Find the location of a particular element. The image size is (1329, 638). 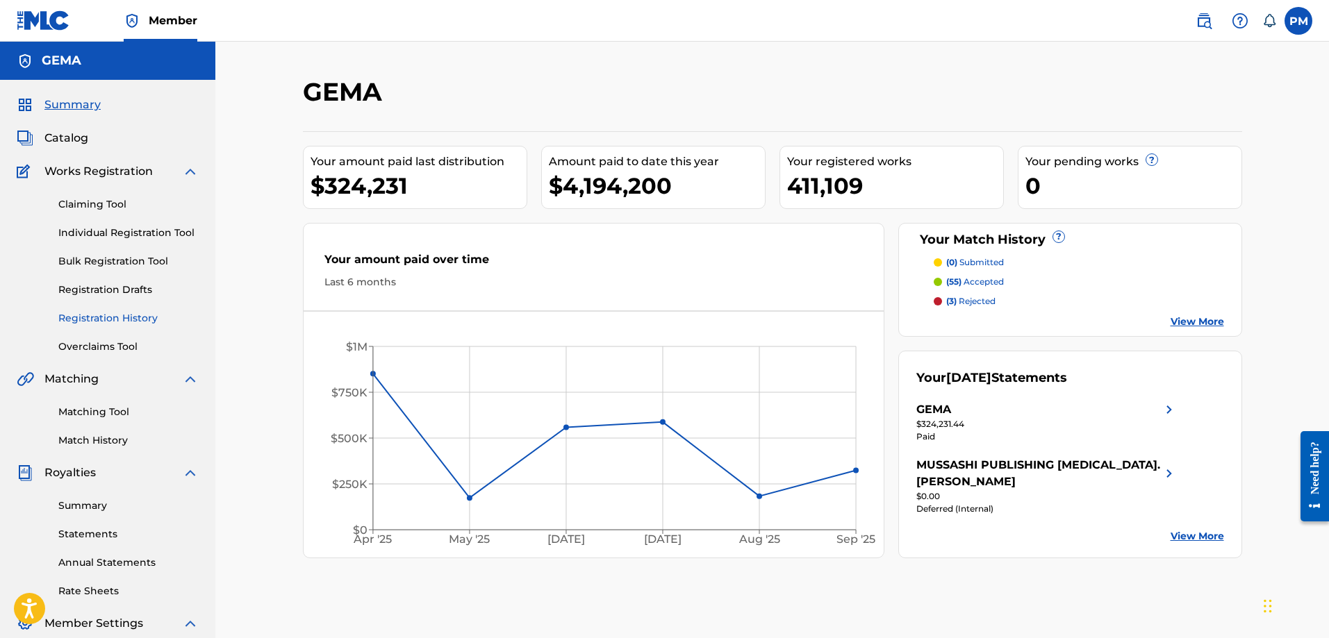

h5: GEMA is located at coordinates (61, 60).